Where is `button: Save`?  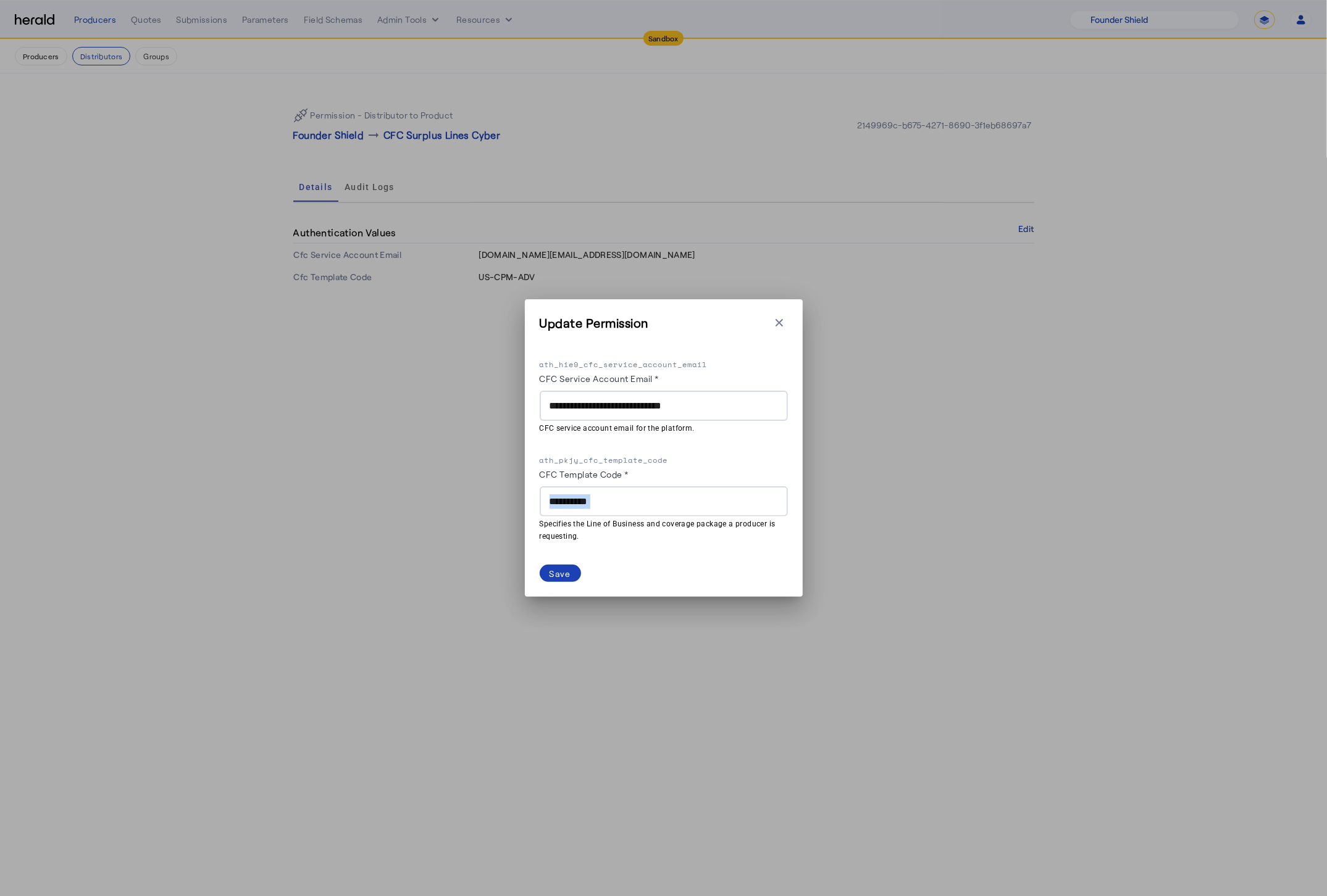 button: Save is located at coordinates (560, 573).